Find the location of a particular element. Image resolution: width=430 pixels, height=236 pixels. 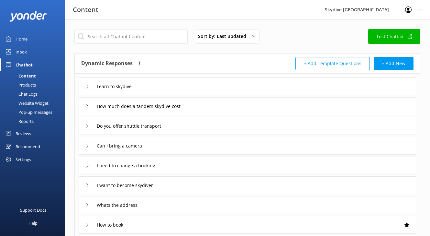

a: Reports is located at coordinates (34, 121).